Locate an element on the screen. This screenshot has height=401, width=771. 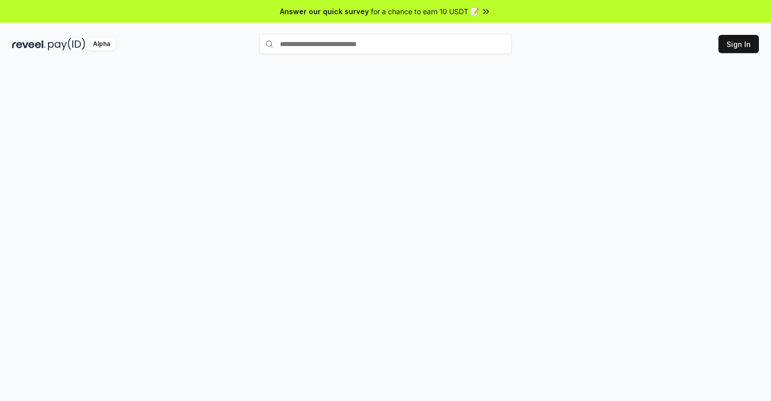
div: Alpha is located at coordinates (102, 44).